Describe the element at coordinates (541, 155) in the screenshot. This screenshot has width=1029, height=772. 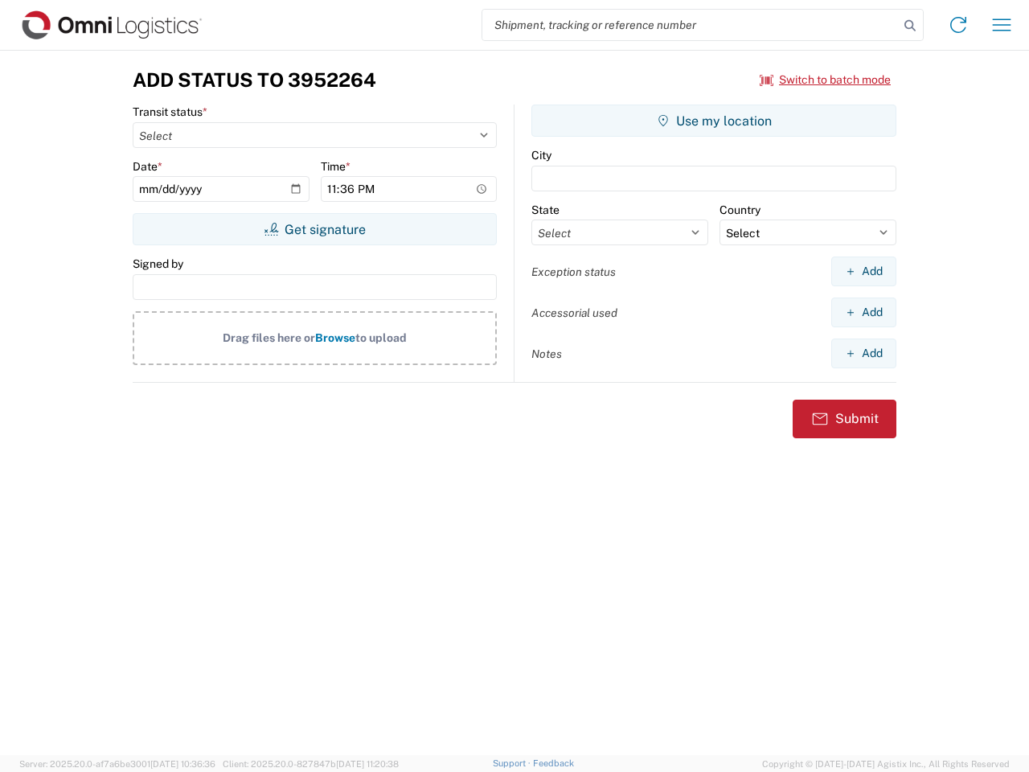
I see `label: City` at that location.